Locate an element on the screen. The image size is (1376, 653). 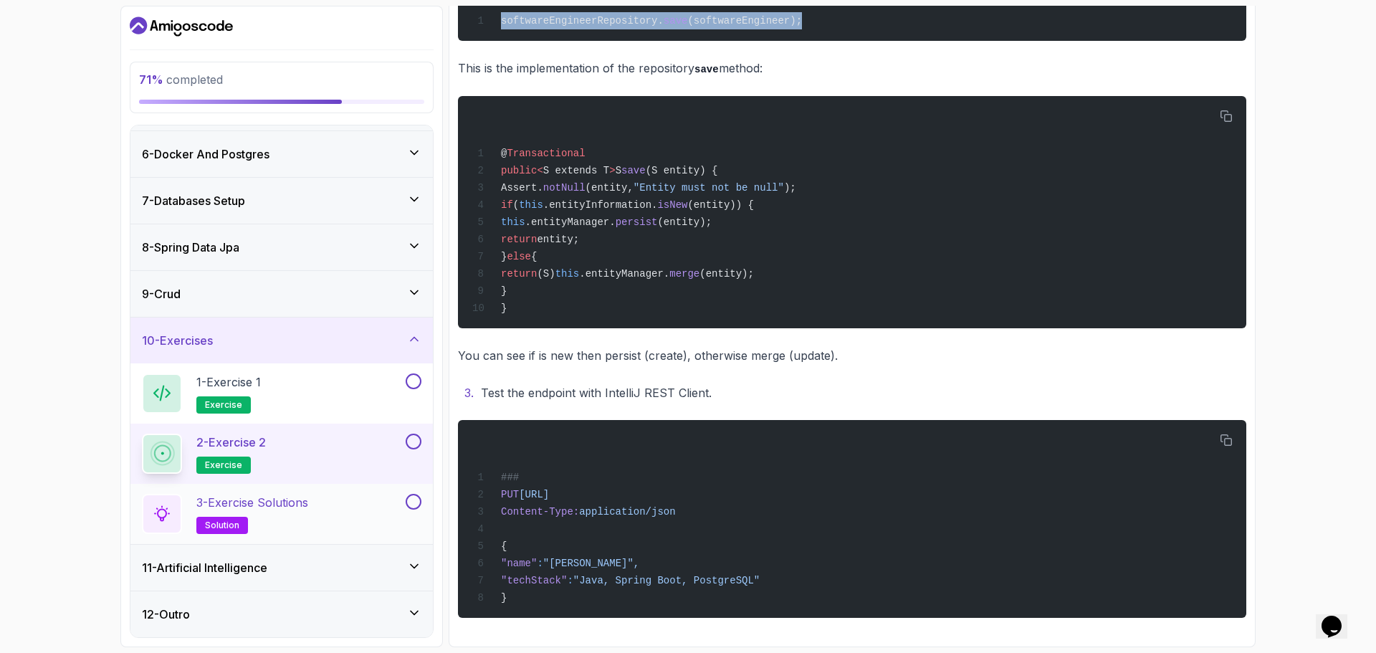
span: notNull is located at coordinates (564, 188).